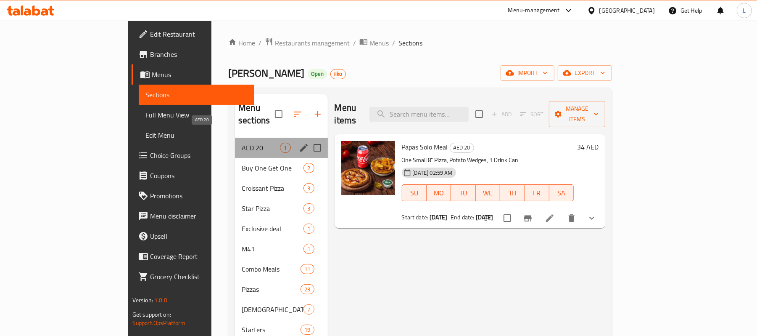 The height and width of the screenshot is (336, 757). I want to click on nav: breadcrumb, so click(420, 43).